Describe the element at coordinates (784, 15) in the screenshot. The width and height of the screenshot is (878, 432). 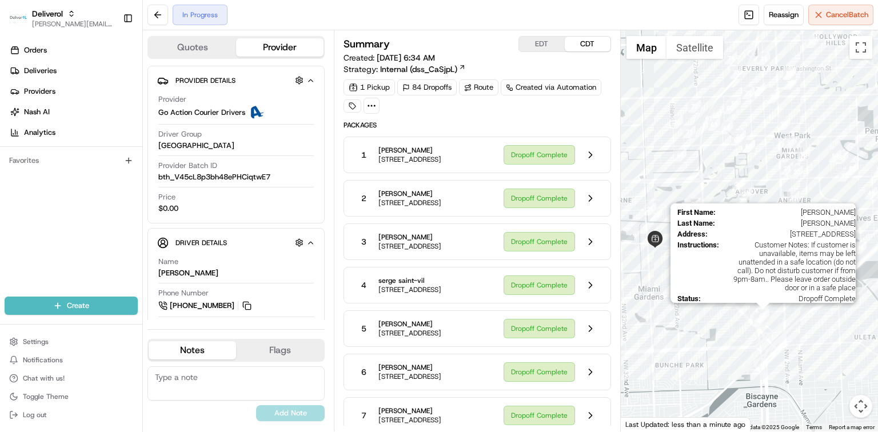
I see `span: Reassign` at that location.